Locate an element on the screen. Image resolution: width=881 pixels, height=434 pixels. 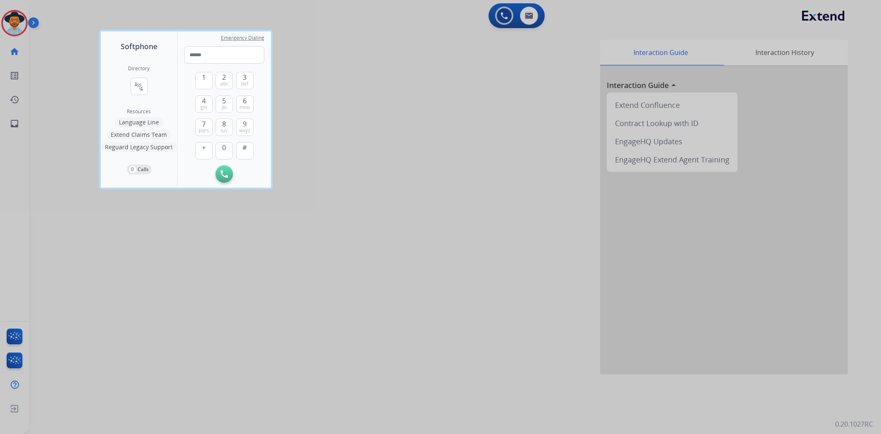
p: 0.20.1027RC is located at coordinates (854, 424).